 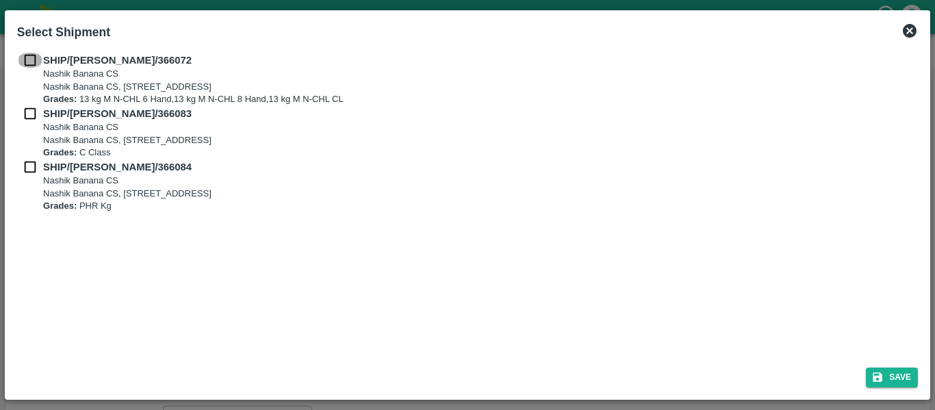 I want to click on p: 13 kg M N-CHL 6 Hand,13 kg M N-CHL 8 Hand,13 kg M N-CHL CL, so click(x=193, y=99).